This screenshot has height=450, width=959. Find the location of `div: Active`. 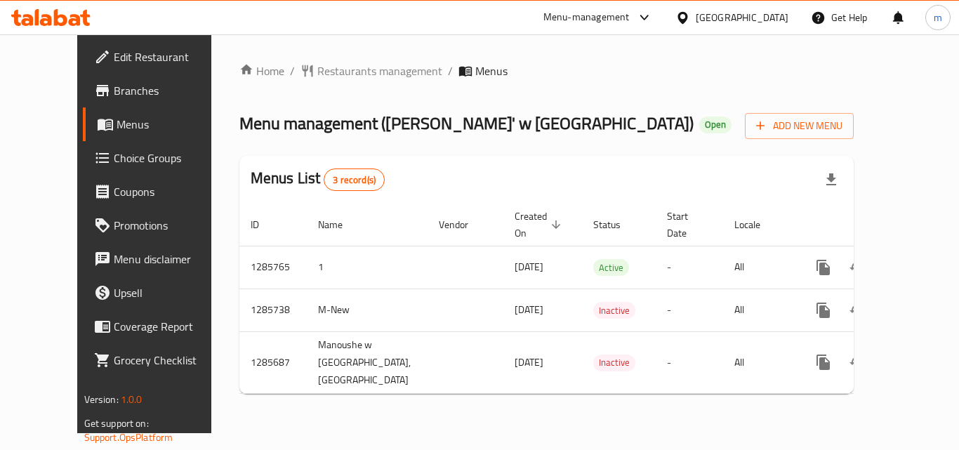

div: Active is located at coordinates (611, 267).